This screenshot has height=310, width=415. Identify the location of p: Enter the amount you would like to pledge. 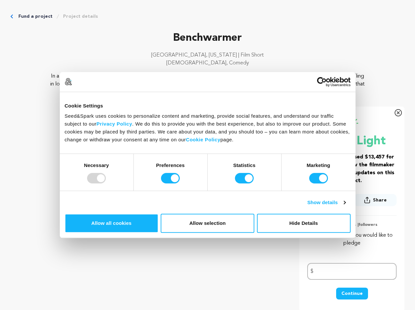
(352, 239).